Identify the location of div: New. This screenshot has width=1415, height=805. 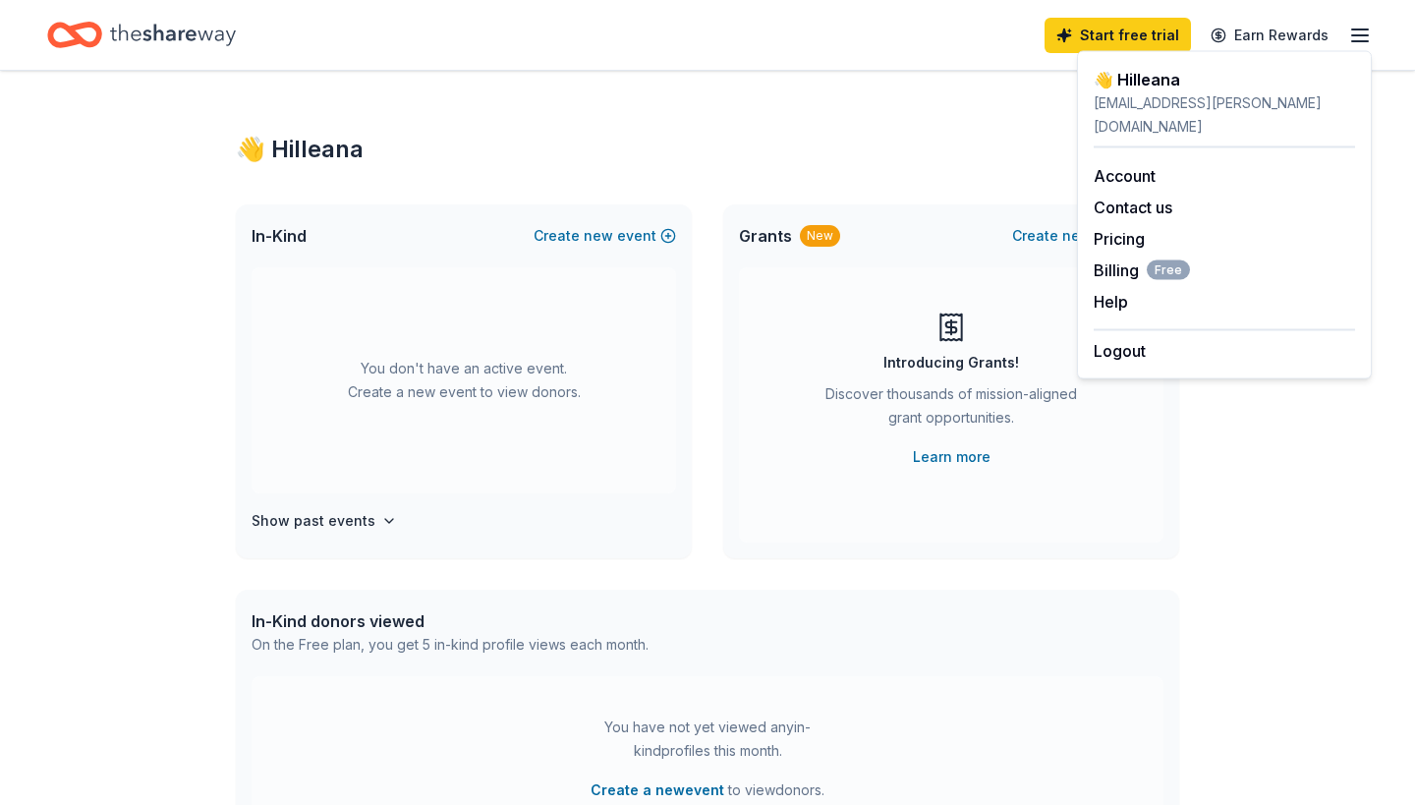
(820, 236).